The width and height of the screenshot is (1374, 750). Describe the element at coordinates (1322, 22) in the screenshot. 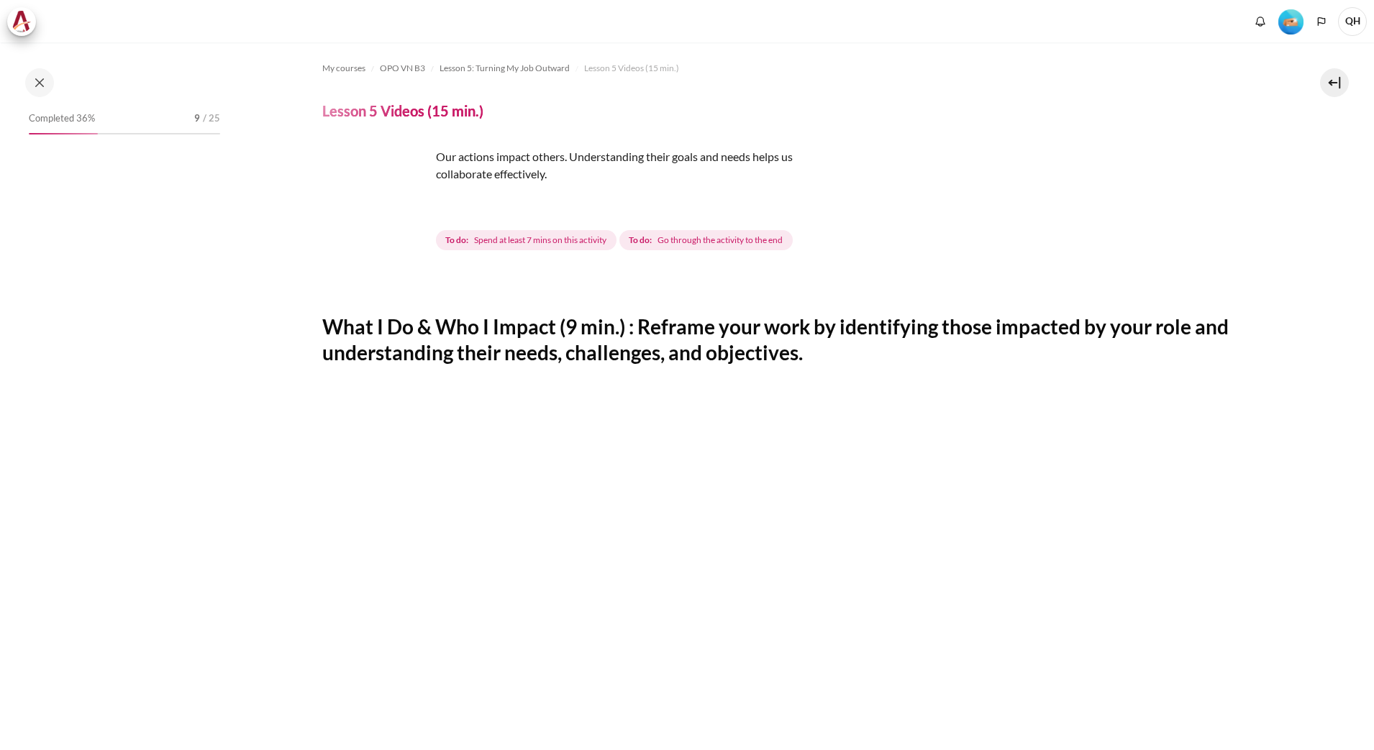

I see `button: Languages` at that location.